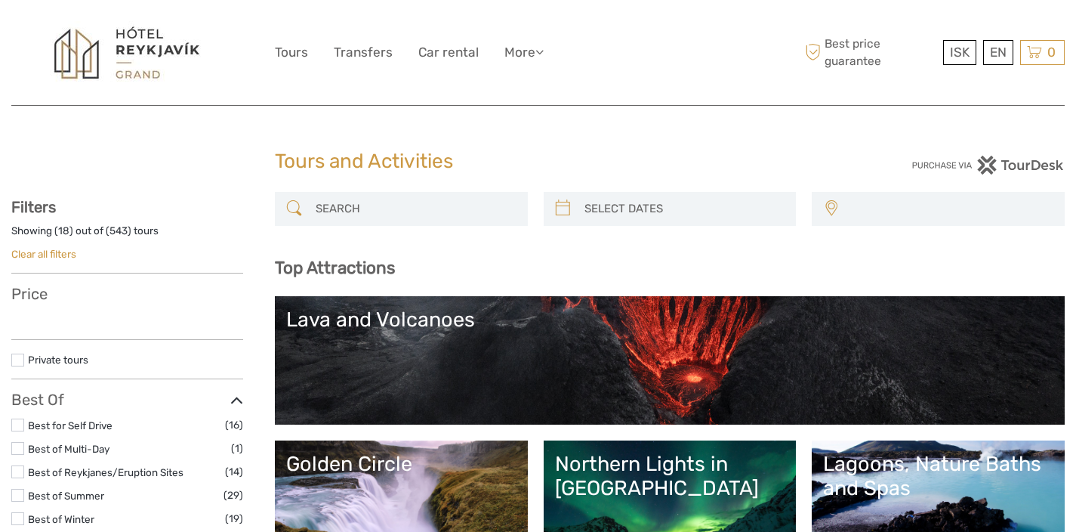 The width and height of the screenshot is (1076, 532). Describe the element at coordinates (119, 230) in the screenshot. I see `label: 543` at that location.